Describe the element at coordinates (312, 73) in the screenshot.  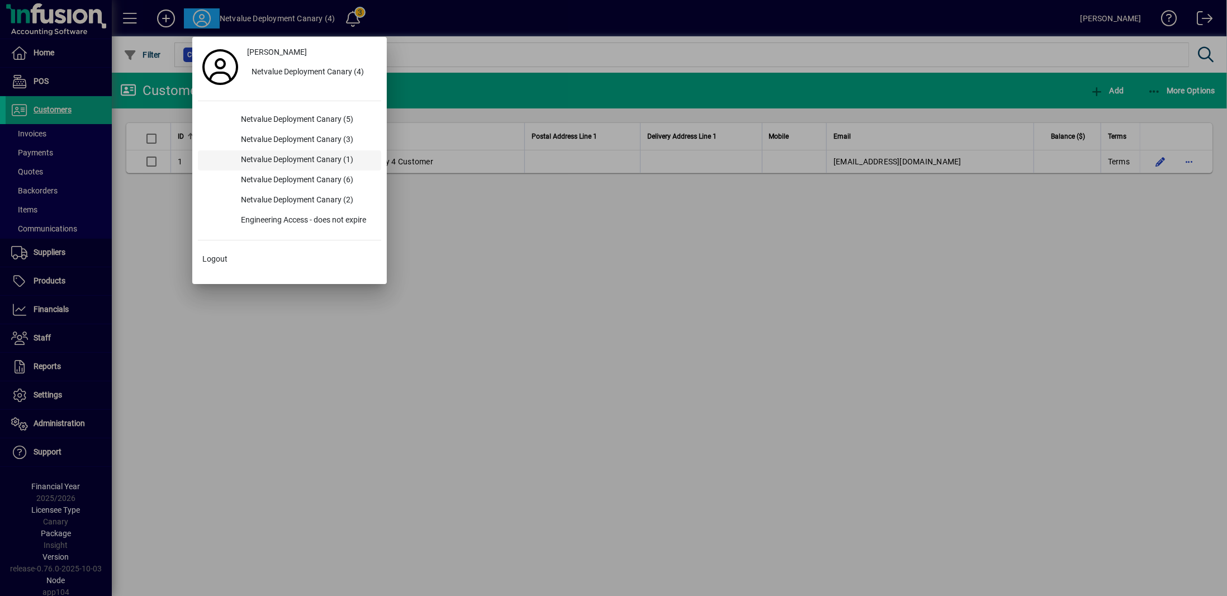
I see `div: Netvalue Deployment Canary (4)` at that location.